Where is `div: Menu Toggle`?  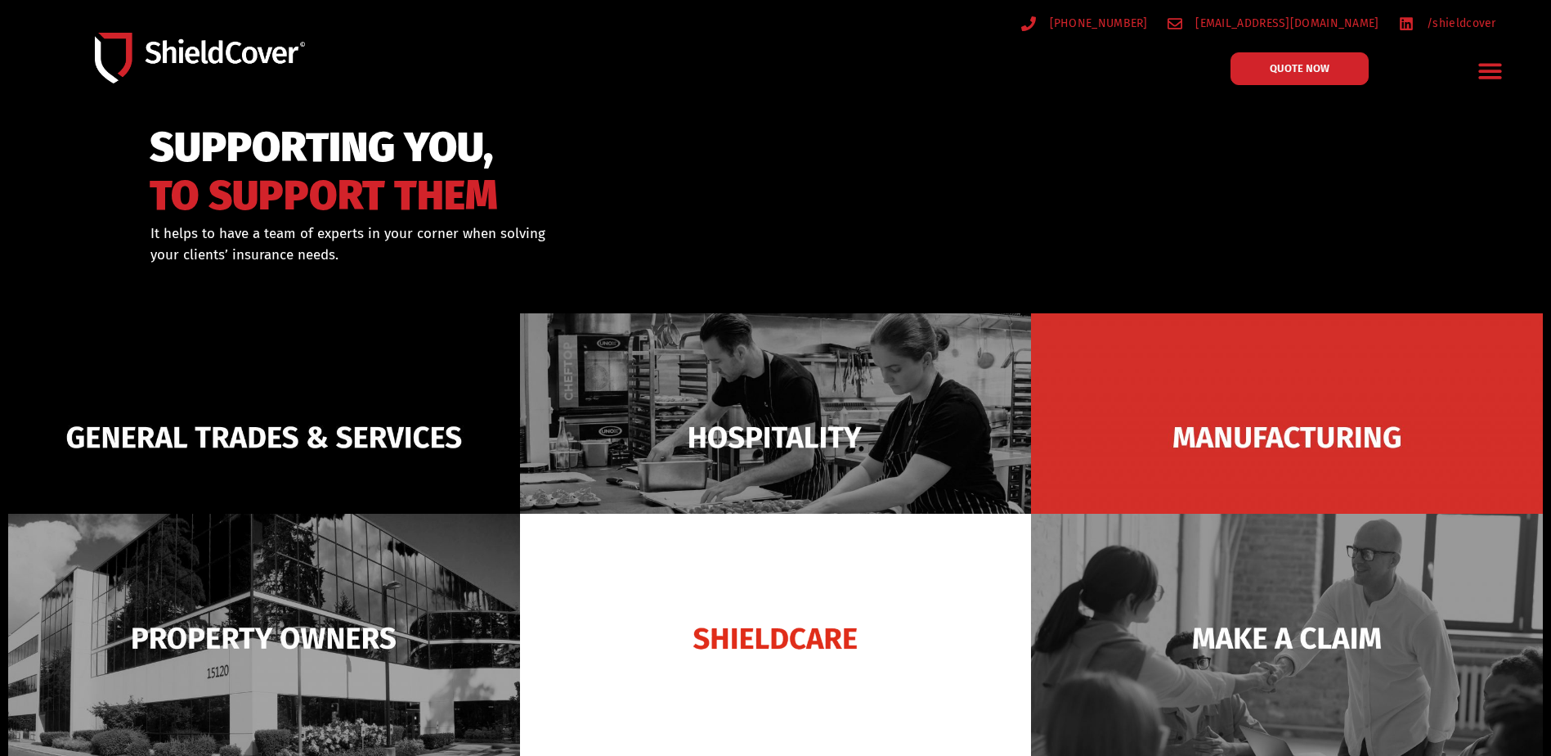 div: Menu Toggle is located at coordinates (1490, 70).